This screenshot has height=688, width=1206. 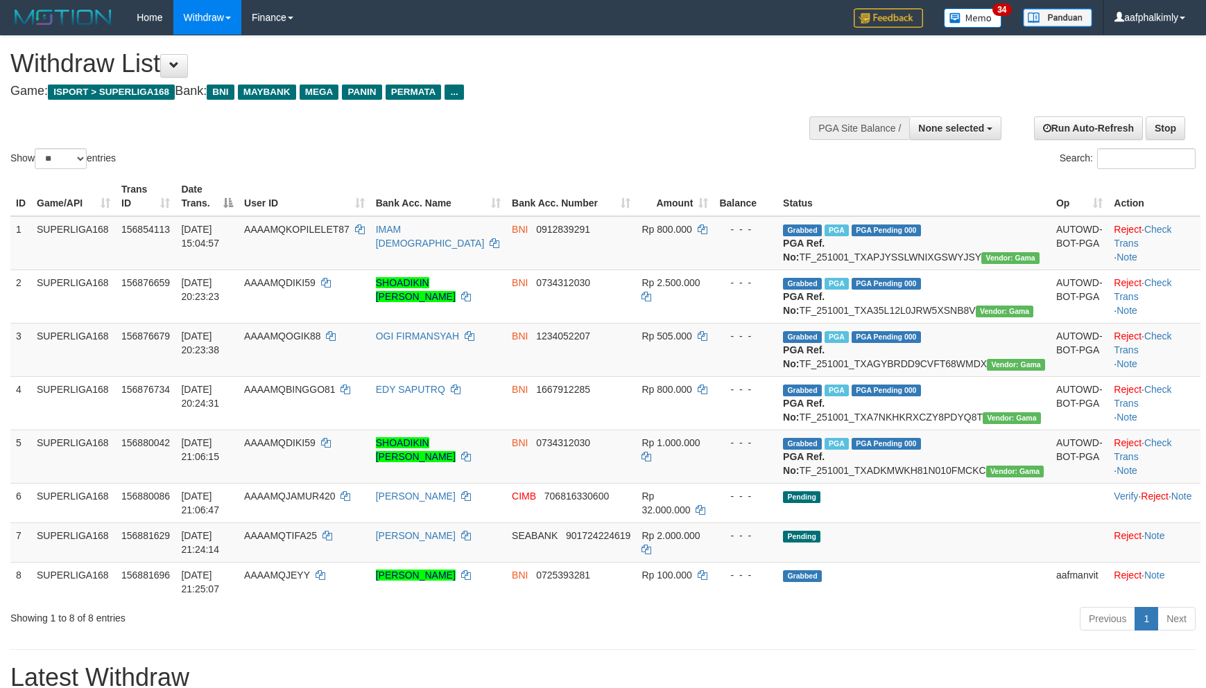 What do you see at coordinates (63, 159) in the screenshot?
I see `label: Show entries` at bounding box center [63, 159].